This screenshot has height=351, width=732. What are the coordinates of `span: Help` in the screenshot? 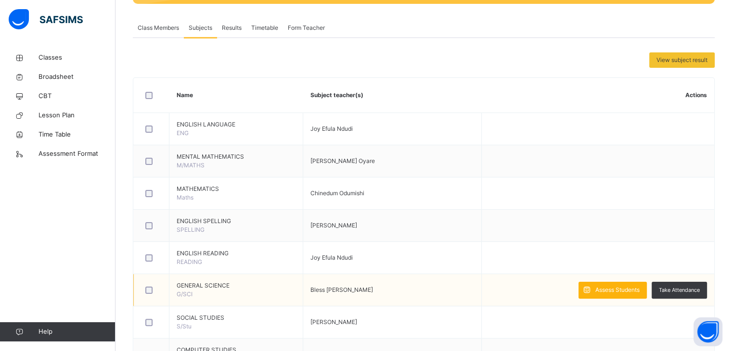 It's located at (76, 332).